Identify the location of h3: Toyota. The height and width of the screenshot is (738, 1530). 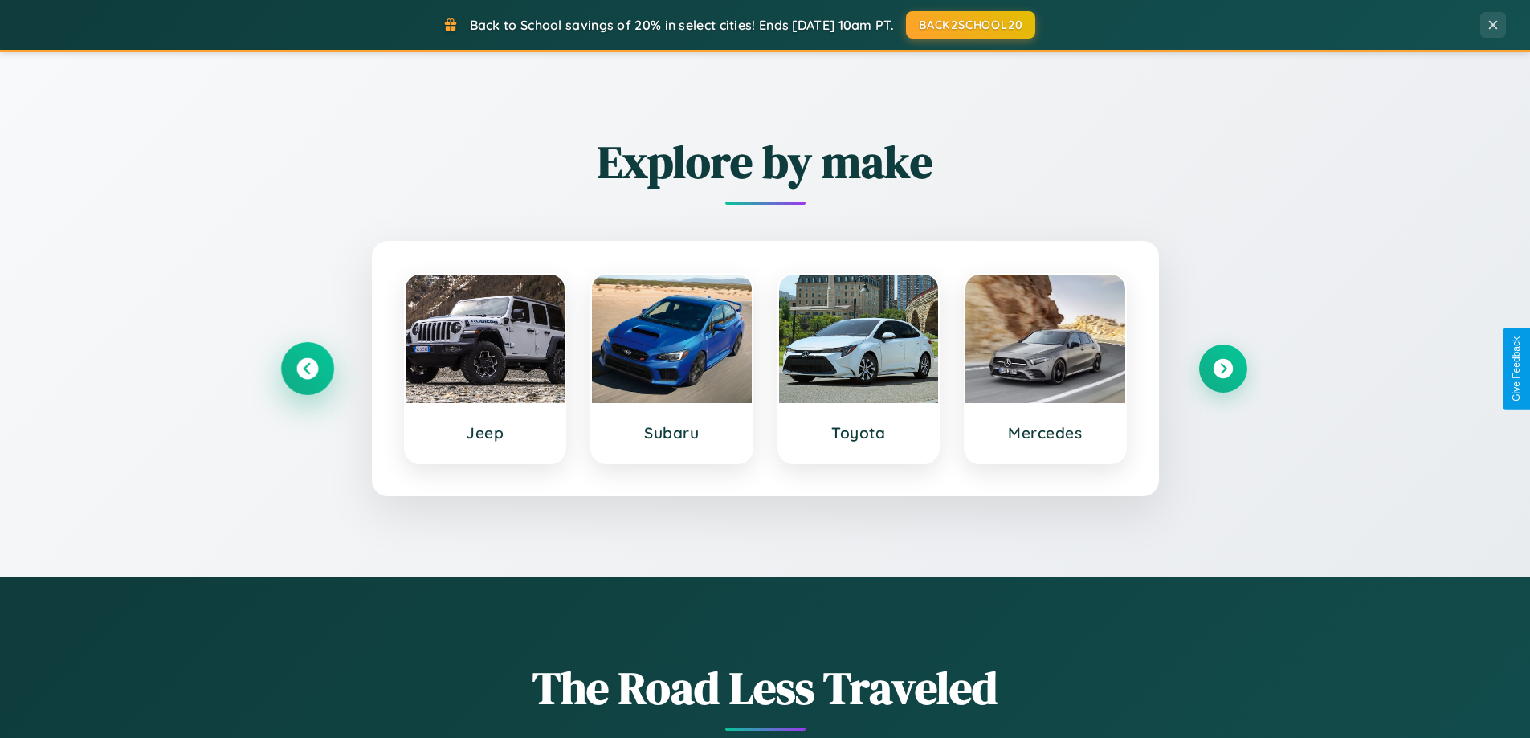
(859, 433).